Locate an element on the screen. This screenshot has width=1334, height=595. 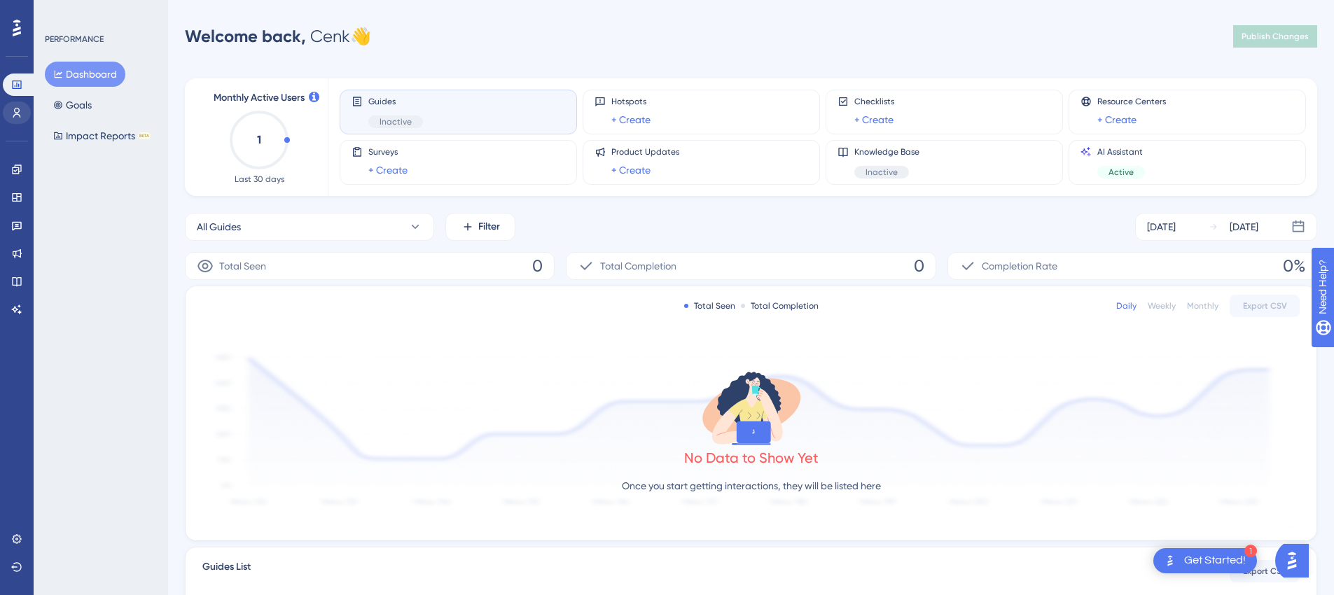
span: Total Seen is located at coordinates (242, 266).